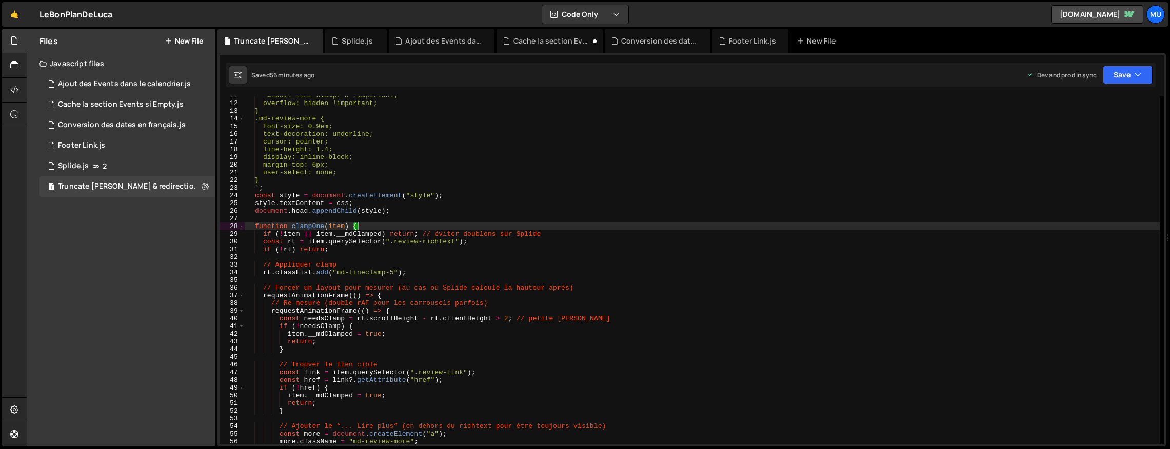 The height and width of the screenshot is (449, 1170). Describe the element at coordinates (232, 157) in the screenshot. I see `div: 19` at that location.